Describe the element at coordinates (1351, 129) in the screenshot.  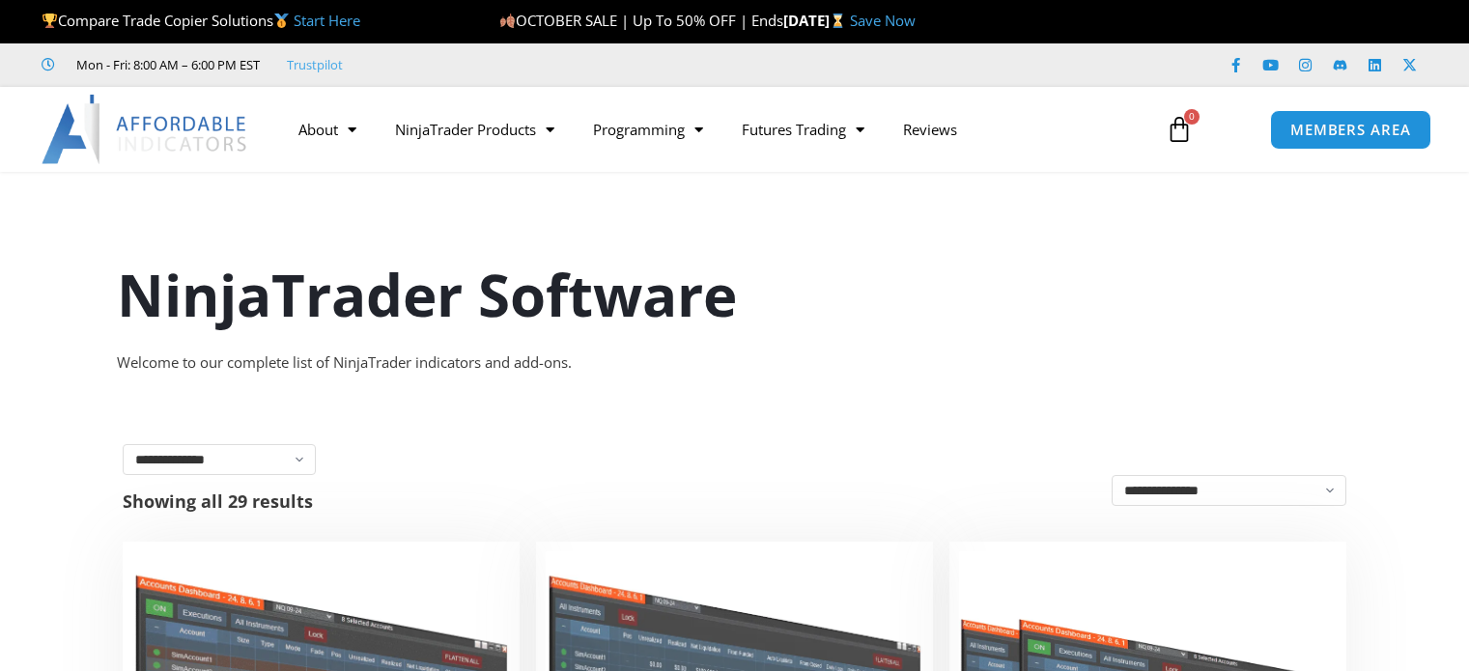
I see `a: MEMBERS AREA` at that location.